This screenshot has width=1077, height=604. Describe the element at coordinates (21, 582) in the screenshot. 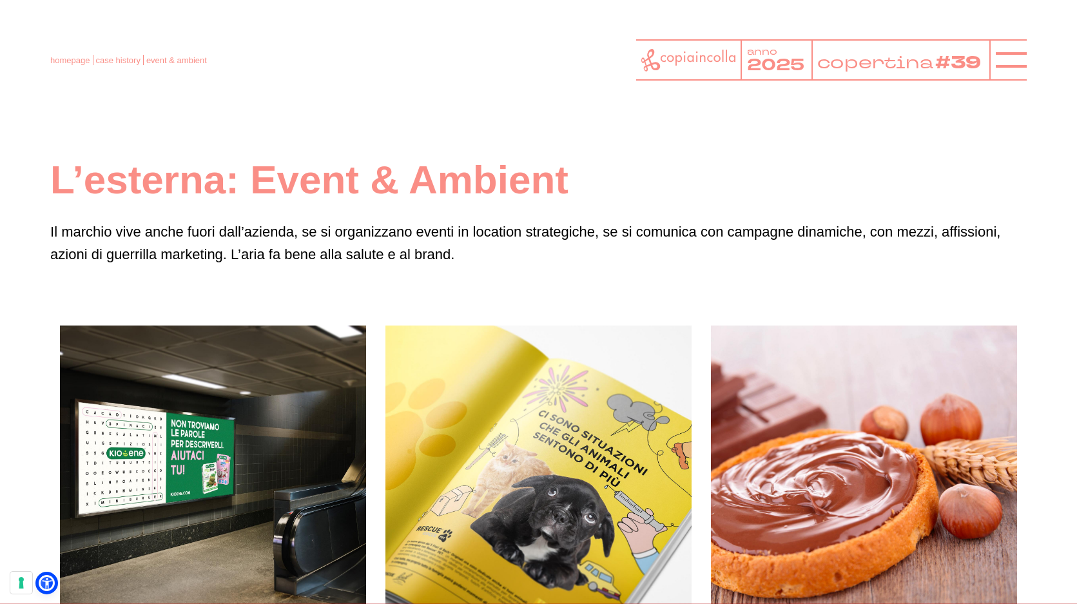

I see `button: Le tue preferenze relative al consenso per le tecnologie di tracciamento` at that location.